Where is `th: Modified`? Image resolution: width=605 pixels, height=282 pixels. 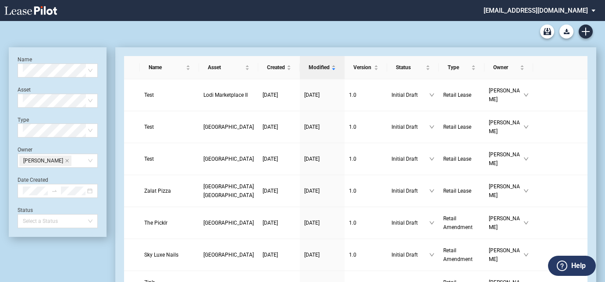 th: Modified is located at coordinates (322, 68).